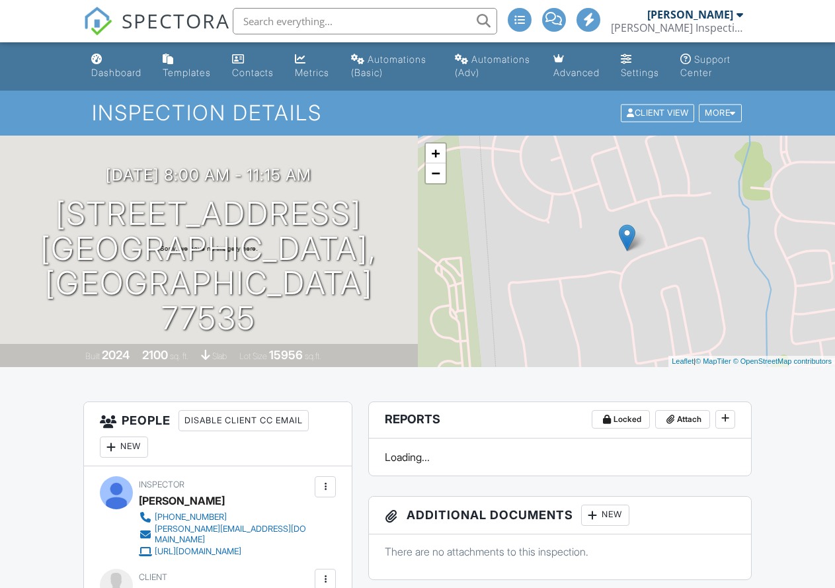  I want to click on a: Automations (Basic), so click(392, 66).